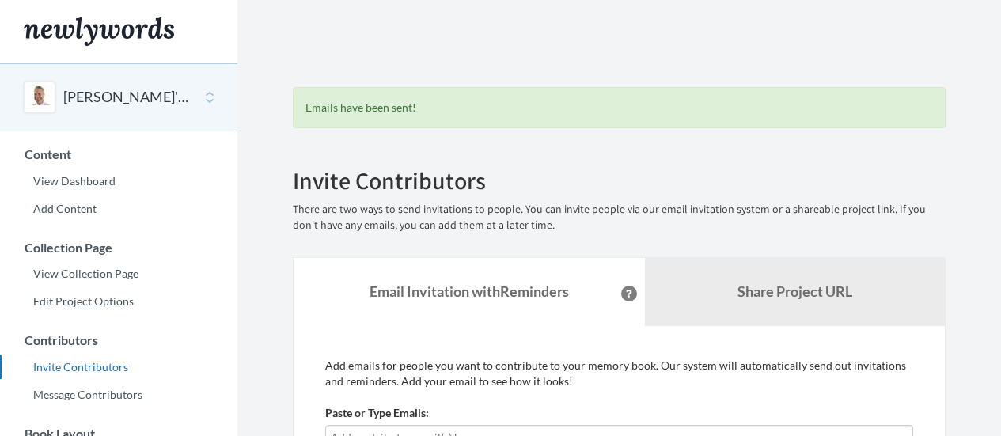  Describe the element at coordinates (619, 218) in the screenshot. I see `p: There are two ways to send invitations to people. You can invite people via our email invitation ...` at that location.